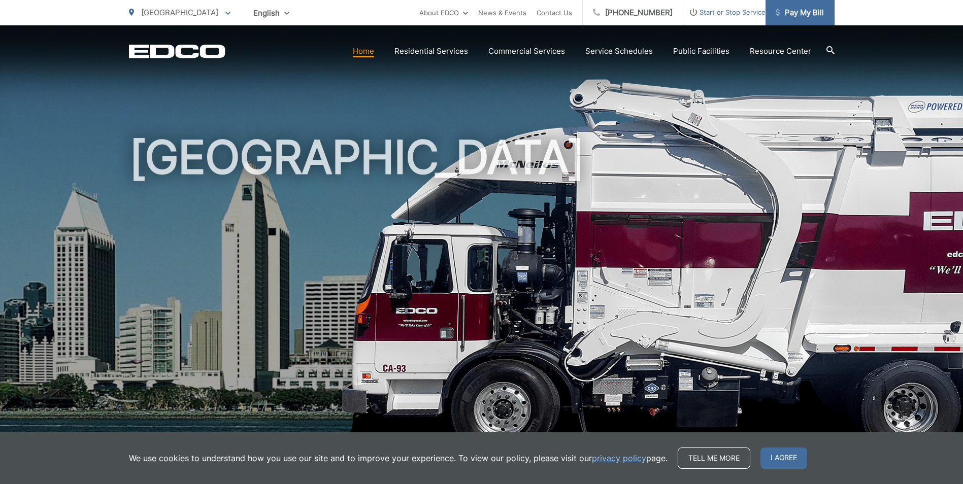 This screenshot has width=963, height=484. I want to click on a: Tell me more, so click(714, 459).